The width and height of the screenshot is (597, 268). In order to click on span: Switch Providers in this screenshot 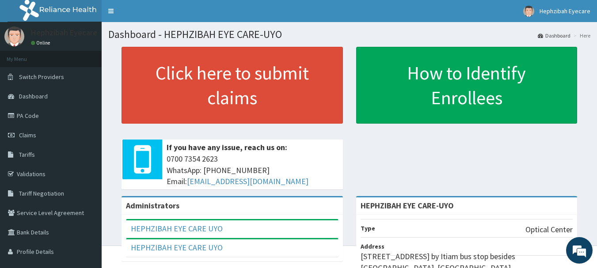, I will do `click(42, 77)`.